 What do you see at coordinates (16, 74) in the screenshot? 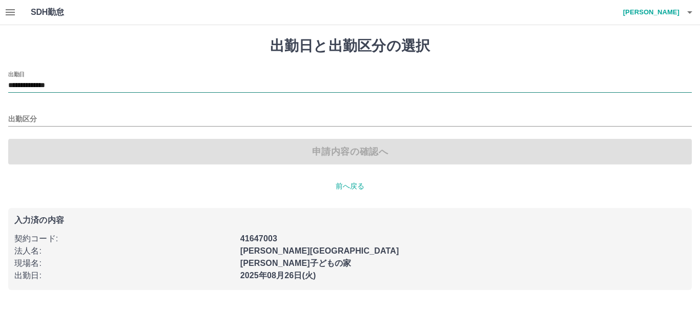
I see `label: 出勤日` at bounding box center [16, 74].